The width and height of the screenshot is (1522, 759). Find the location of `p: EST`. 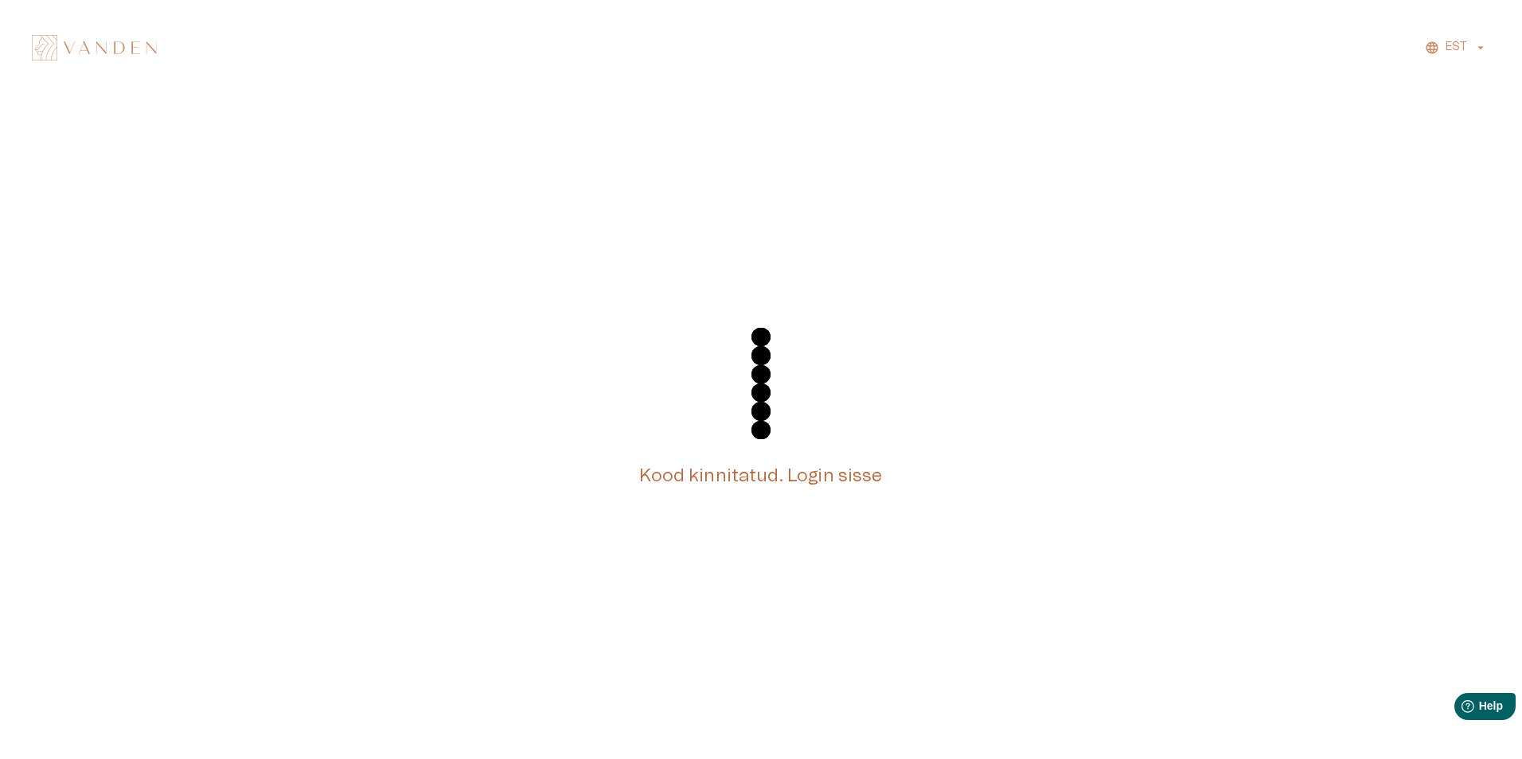

p: EST is located at coordinates (1456, 47).